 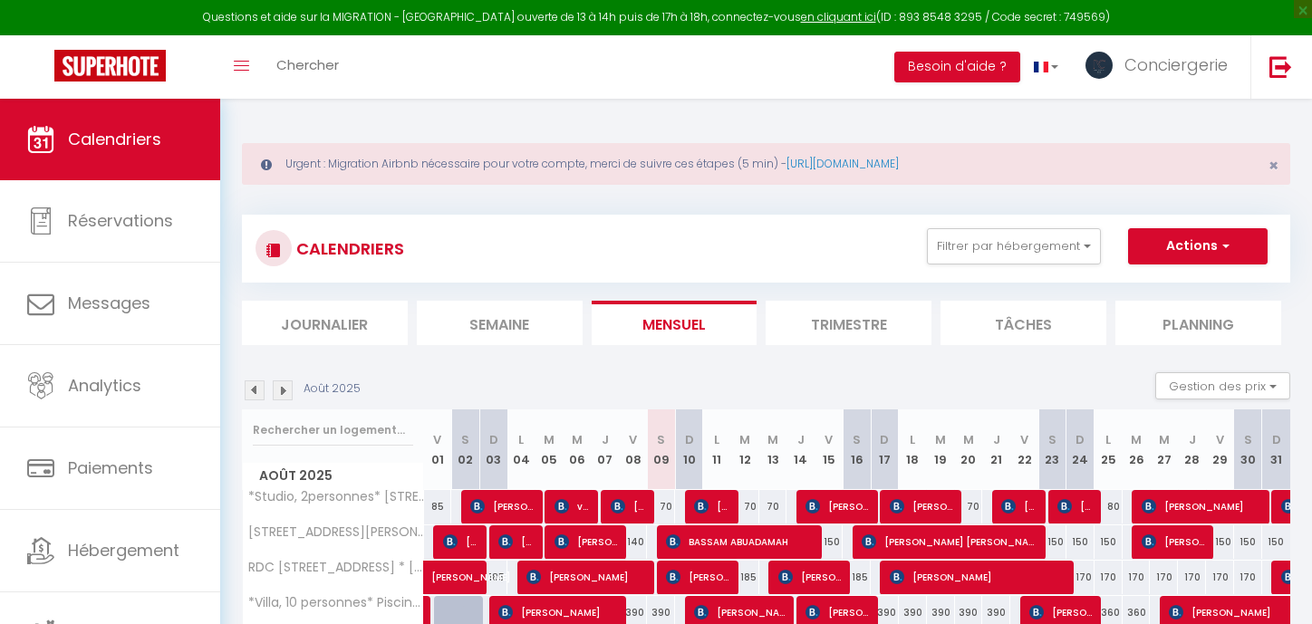 What do you see at coordinates (1222, 386) in the screenshot?
I see `button: Gestion des prix` at bounding box center [1222, 386].